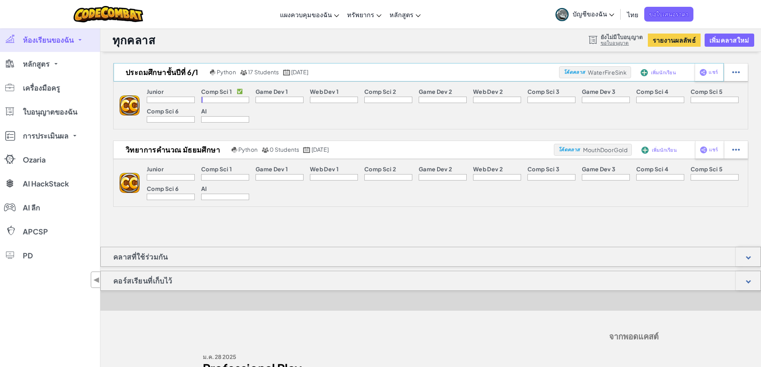 This screenshot has height=367, width=761. What do you see at coordinates (593, 14) in the screenshot?
I see `span: บัญชีของฉัน` at bounding box center [593, 14].